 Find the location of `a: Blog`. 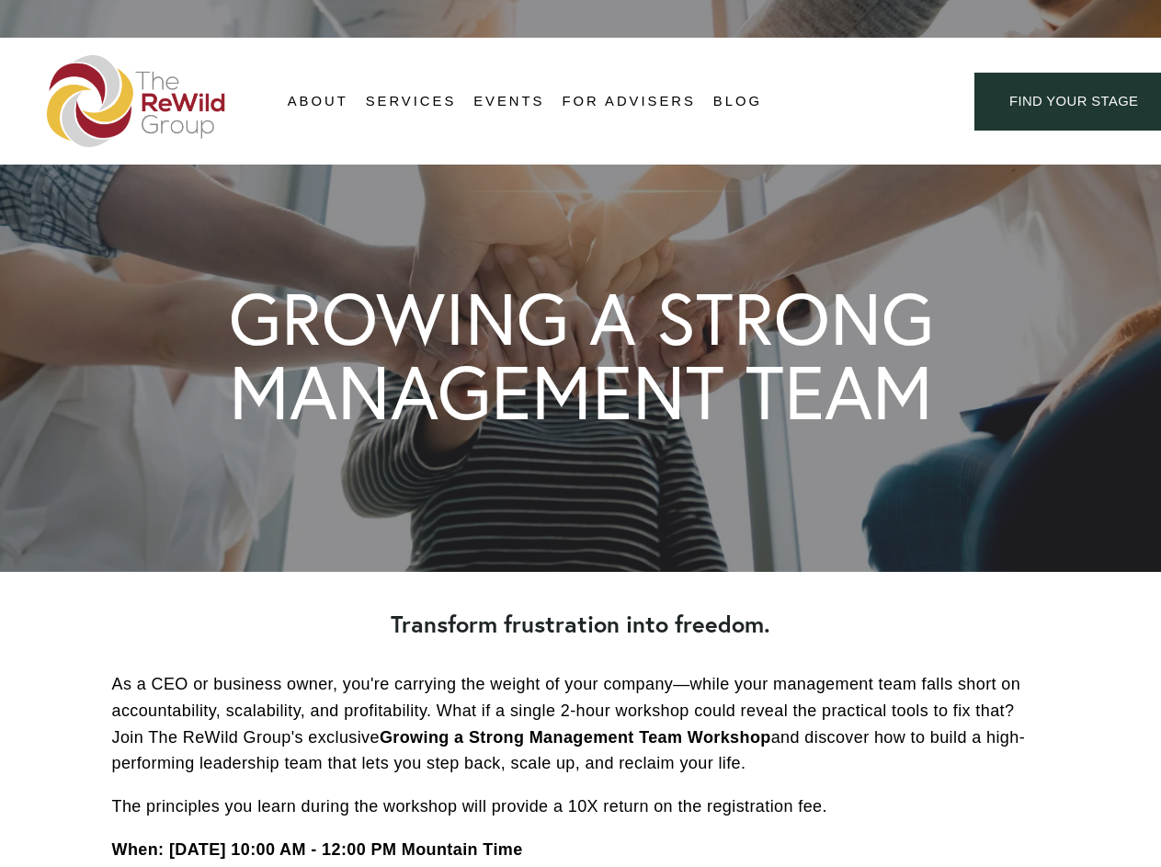

a: Blog is located at coordinates (737, 102).